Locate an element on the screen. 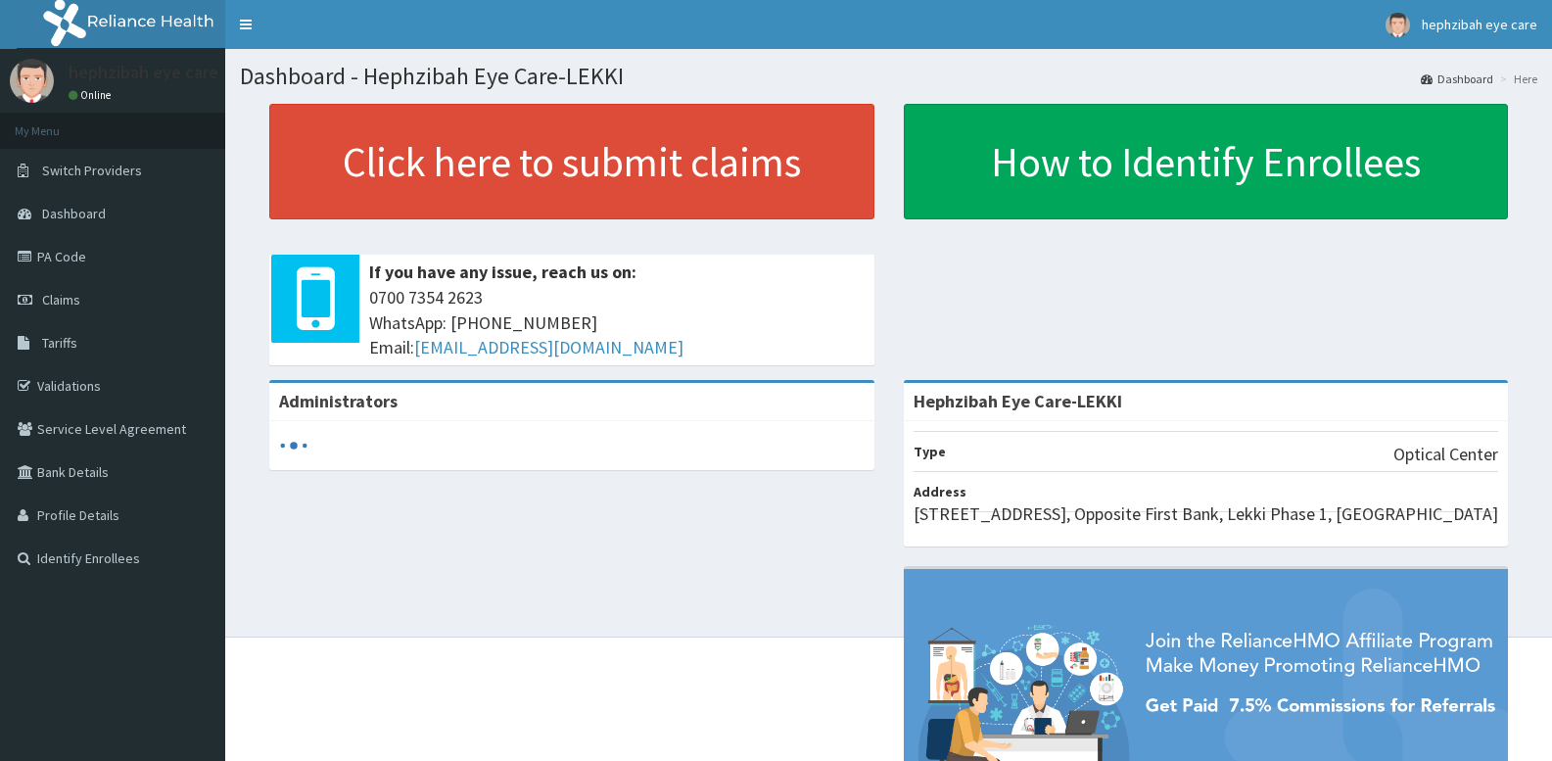 The image size is (1552, 761). span: Claims is located at coordinates (61, 300).